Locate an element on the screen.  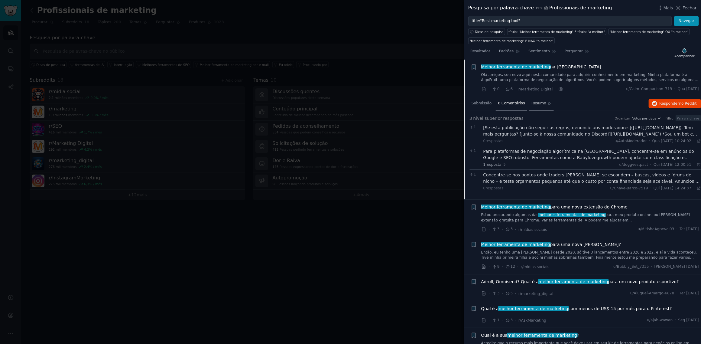
font: para um novo produto esportivo? is located at coordinates (643, 281).